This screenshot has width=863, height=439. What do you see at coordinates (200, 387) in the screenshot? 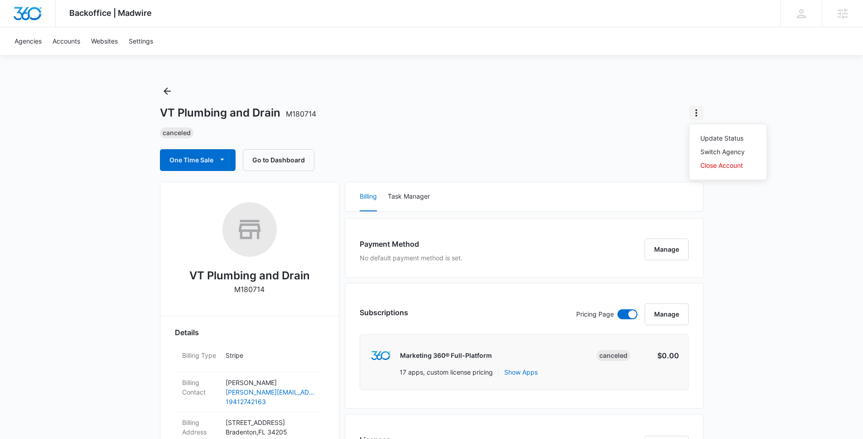
I see `dt: Billing Contact` at bounding box center [200, 387].